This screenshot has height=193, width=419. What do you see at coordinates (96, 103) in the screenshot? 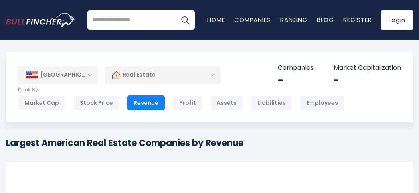
I see `div: Stock Price` at bounding box center [96, 103].